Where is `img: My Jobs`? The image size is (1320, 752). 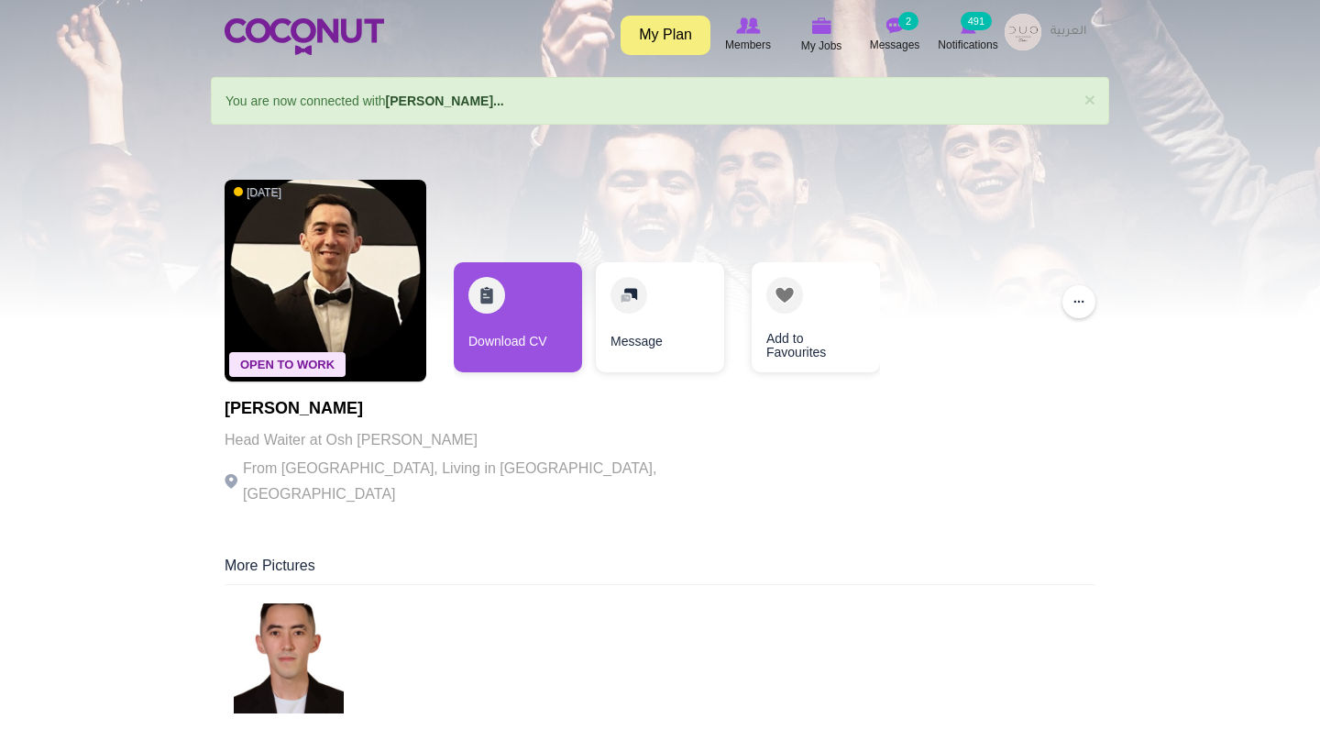 img: My Jobs is located at coordinates (821, 26).